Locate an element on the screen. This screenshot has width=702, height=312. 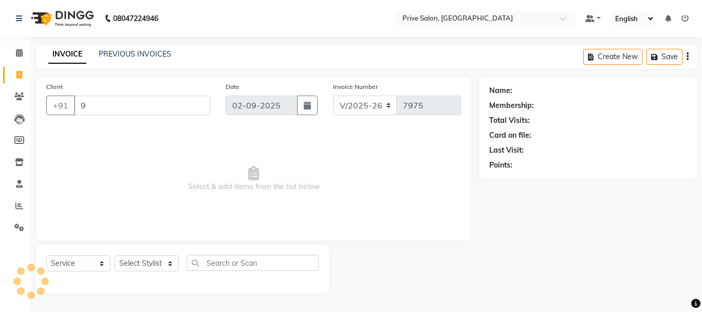
a: PREVIOUS INVOICES is located at coordinates (135, 54).